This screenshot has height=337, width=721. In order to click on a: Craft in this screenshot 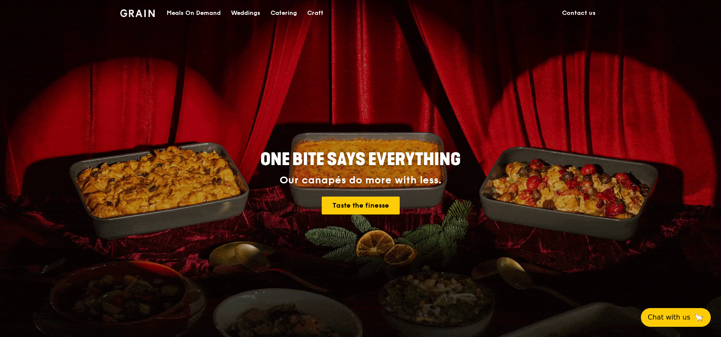, I will do `click(315, 13)`.